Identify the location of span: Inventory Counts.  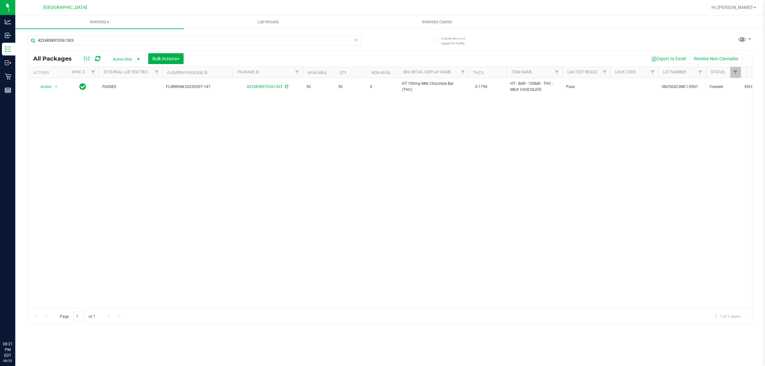
(437, 22).